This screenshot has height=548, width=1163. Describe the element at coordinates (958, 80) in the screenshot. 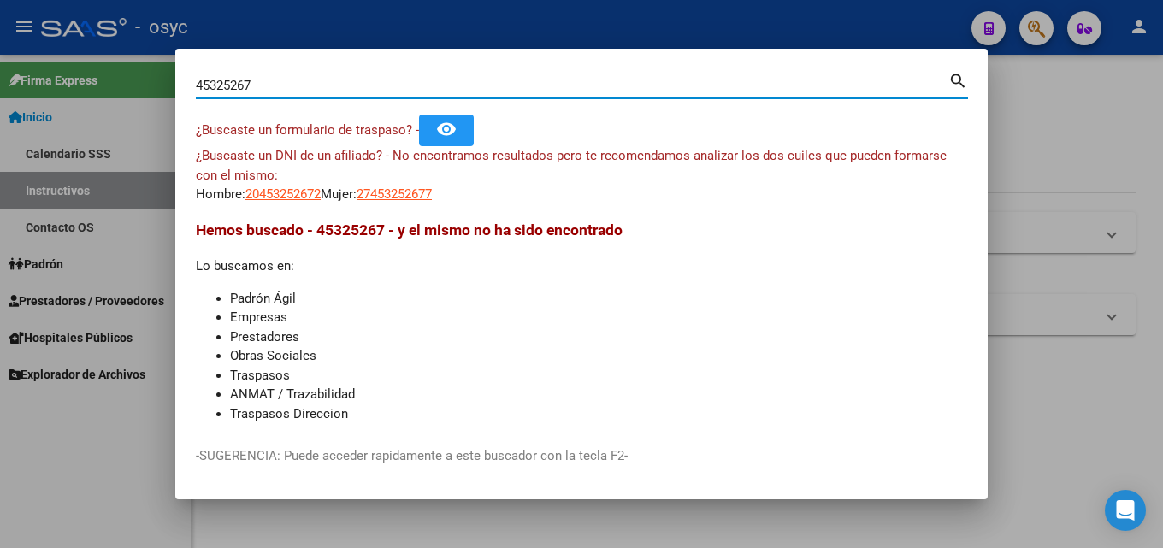

I see `mat-icon: search` at that location.